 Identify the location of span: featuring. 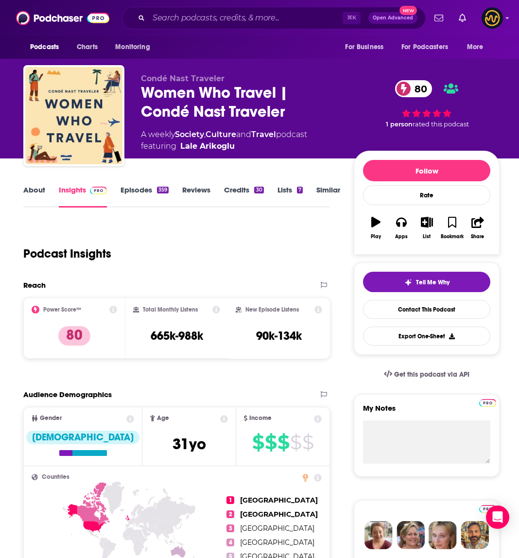
(224, 146).